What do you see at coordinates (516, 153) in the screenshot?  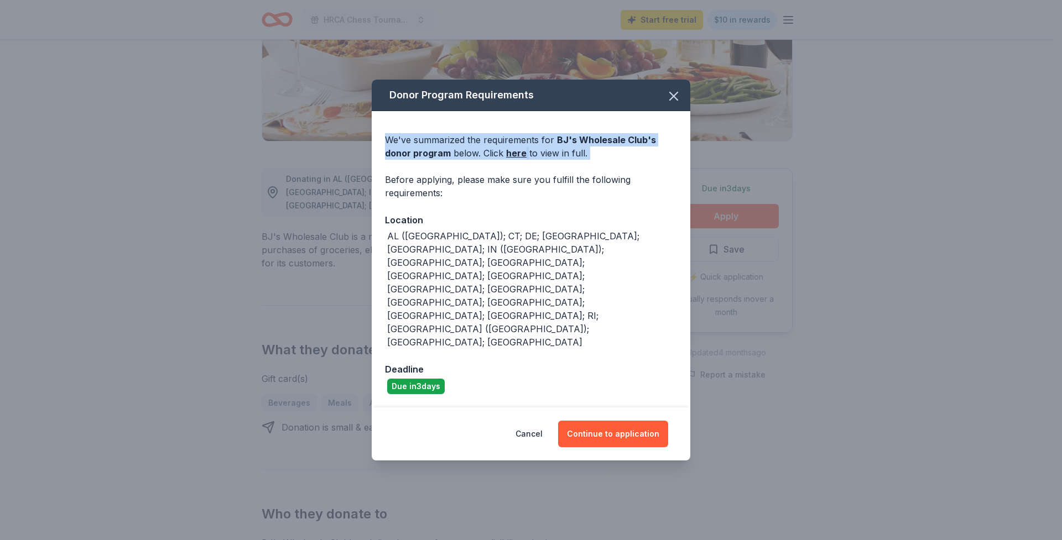 I see `a: here` at bounding box center [516, 153].